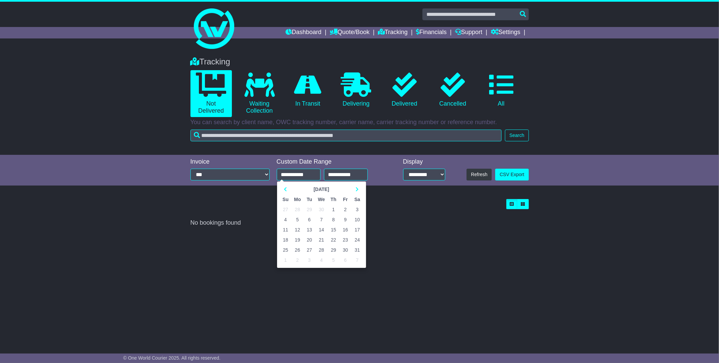 This screenshot has height=363, width=719. Describe the element at coordinates (506, 33) in the screenshot. I see `a: Settings` at that location.